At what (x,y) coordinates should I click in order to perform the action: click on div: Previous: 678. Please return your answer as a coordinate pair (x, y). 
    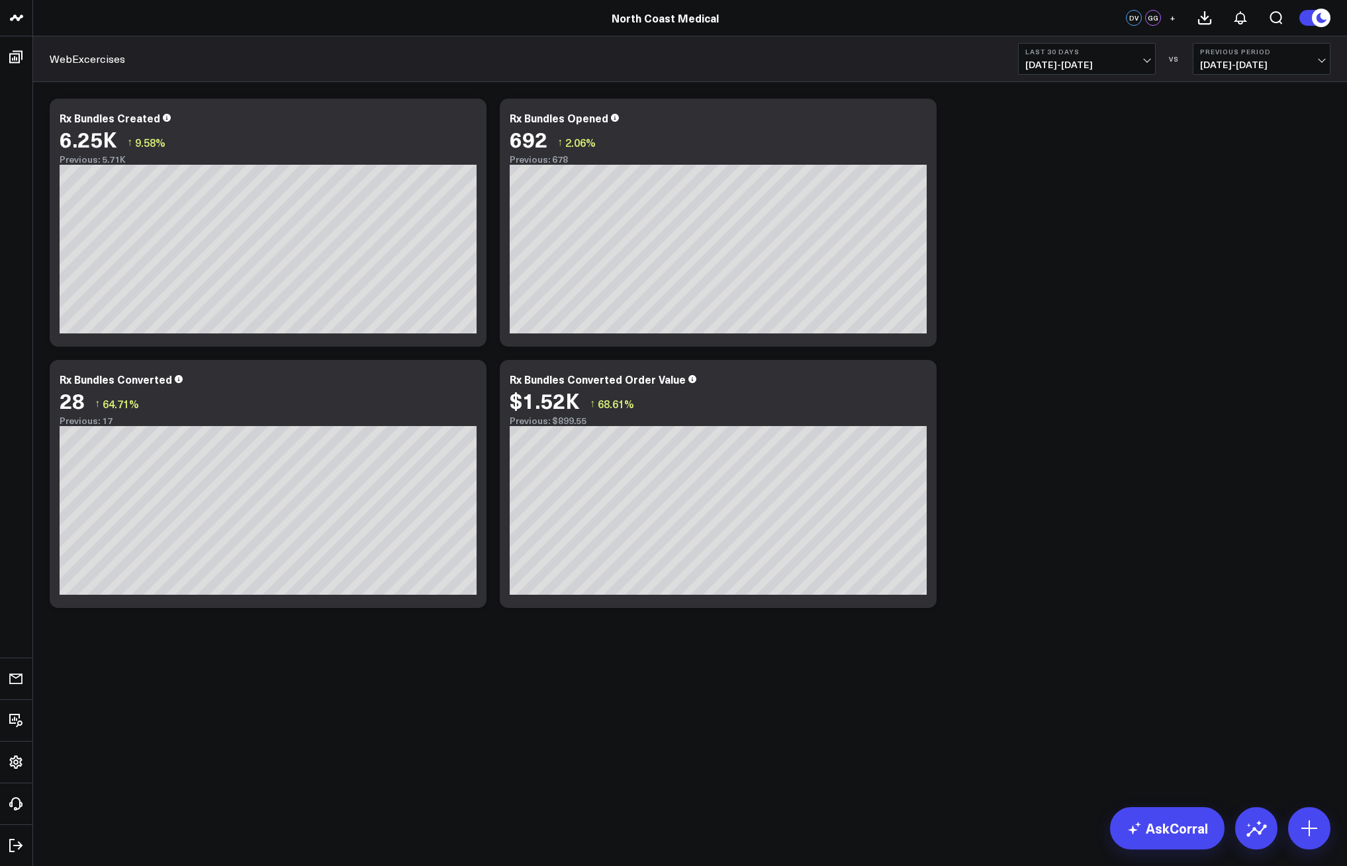
    Looking at the image, I should click on (718, 160).